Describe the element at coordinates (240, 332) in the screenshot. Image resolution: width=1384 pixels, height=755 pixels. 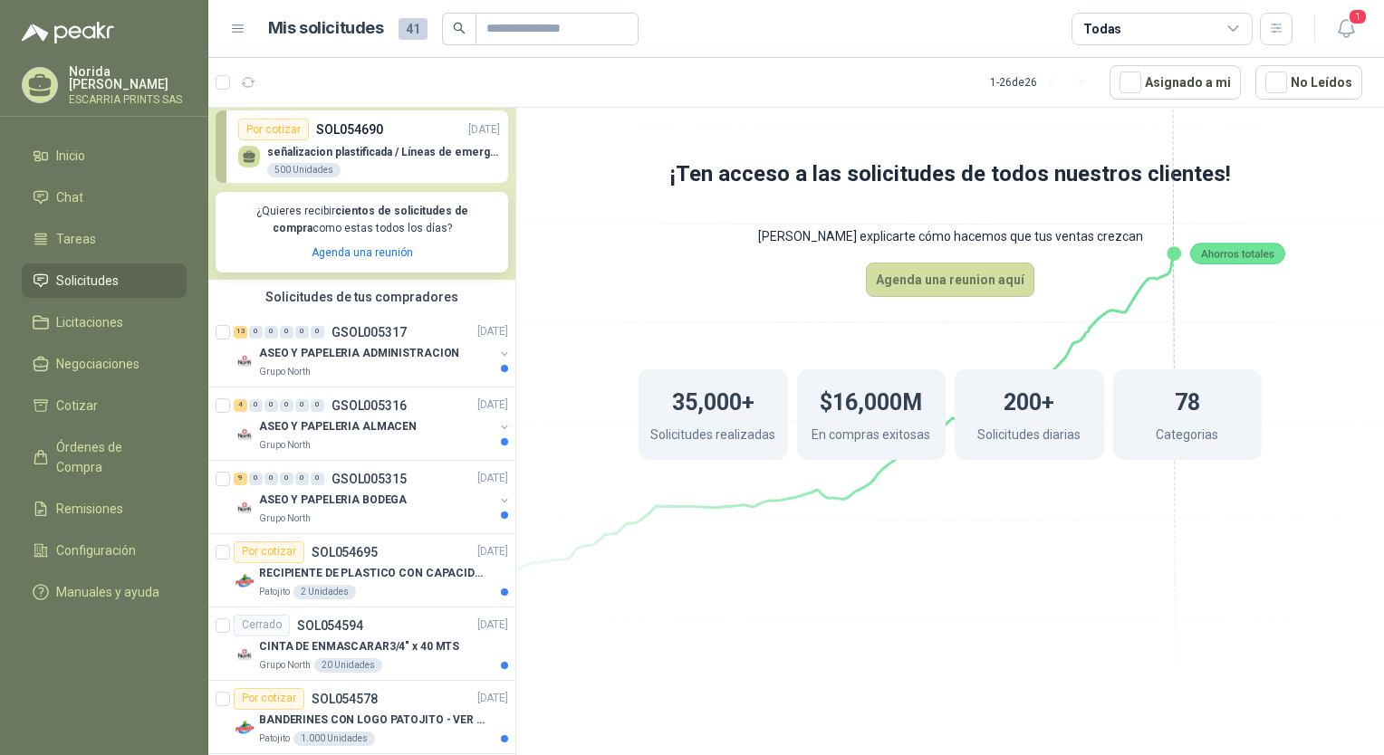
I see `div: 13` at that location.